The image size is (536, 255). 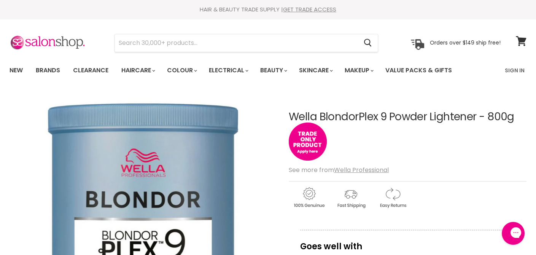 I want to click on img: shipping.gif, so click(x=351, y=197).